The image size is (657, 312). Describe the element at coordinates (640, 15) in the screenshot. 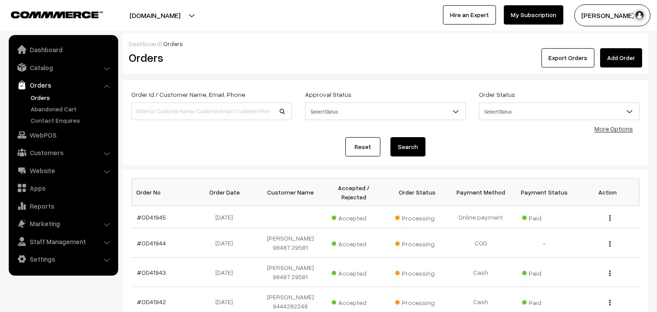

I see `img: user` at that location.